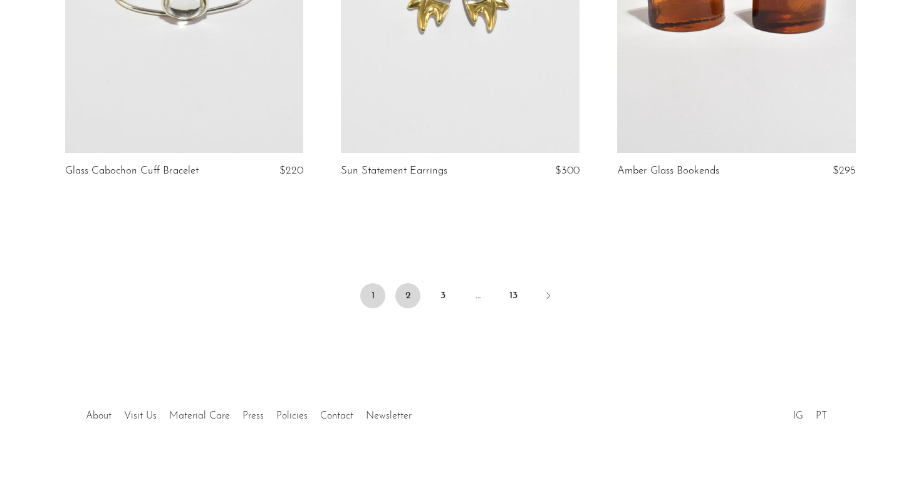  I want to click on a: IG, so click(798, 416).